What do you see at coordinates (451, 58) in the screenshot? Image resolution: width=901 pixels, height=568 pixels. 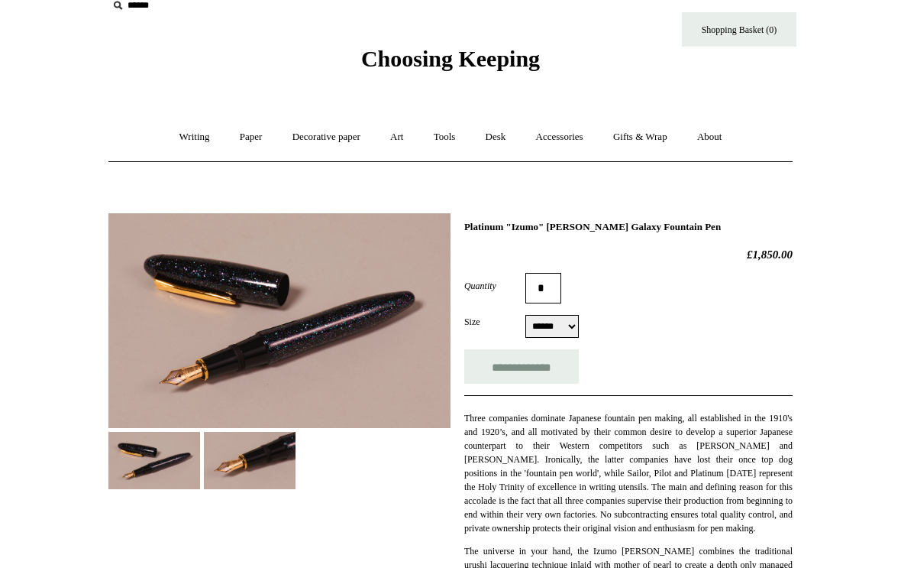 I see `span: Choosing Keeping` at bounding box center [451, 58].